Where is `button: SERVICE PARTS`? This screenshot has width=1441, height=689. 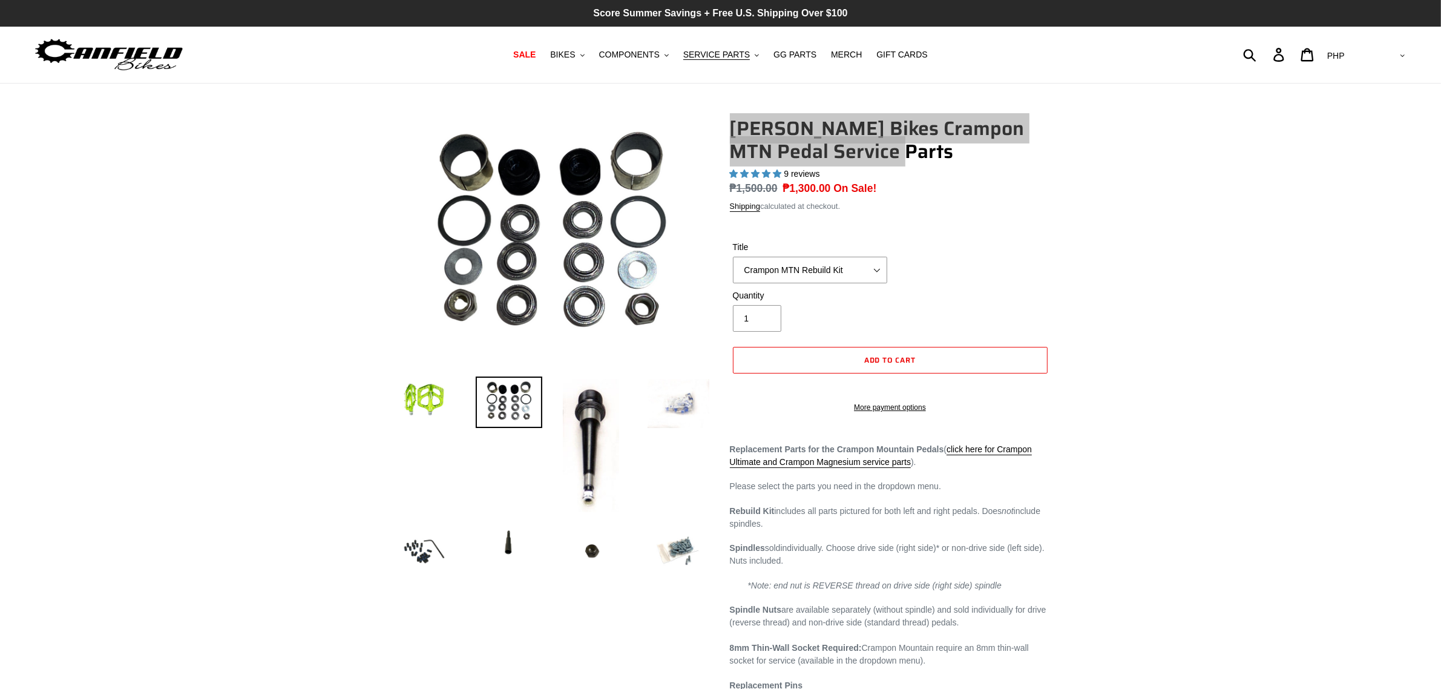 button: SERVICE PARTS is located at coordinates (721, 54).